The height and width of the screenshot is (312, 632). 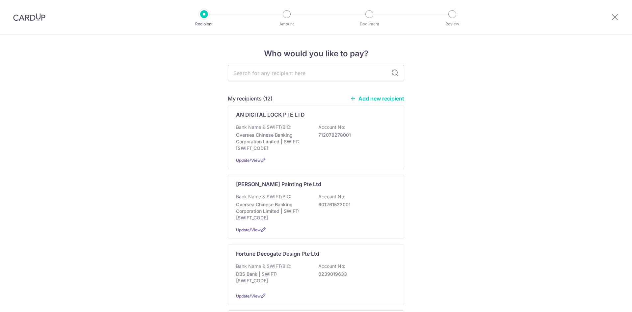 I want to click on a: Add new recipient, so click(x=377, y=98).